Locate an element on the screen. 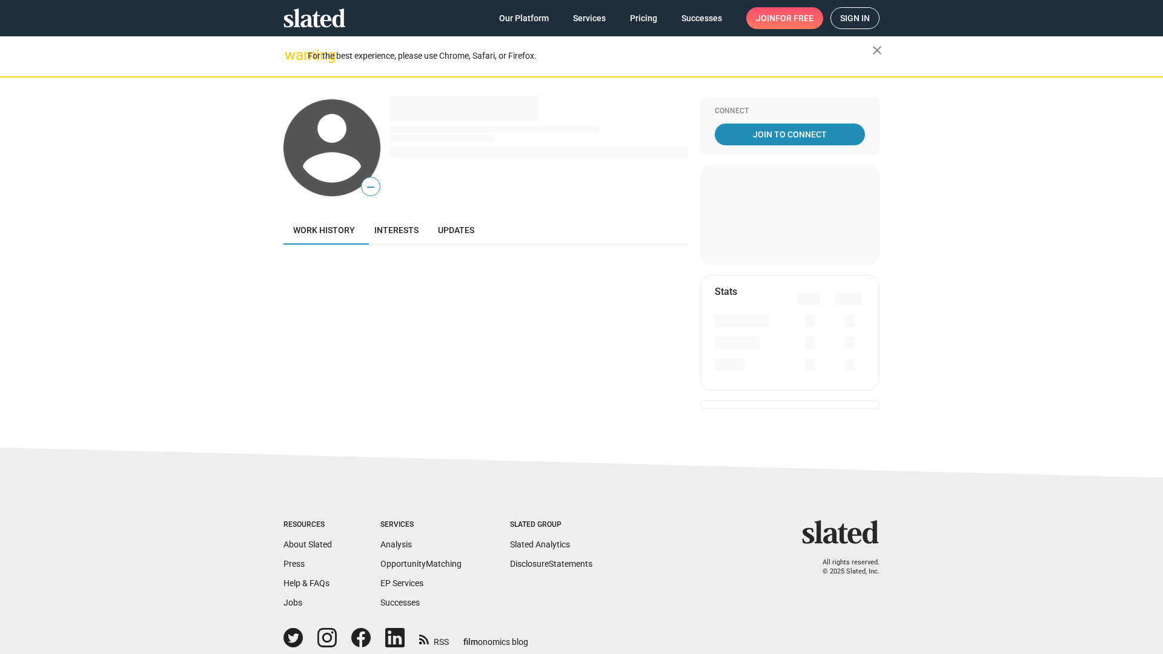 This screenshot has height=654, width=1163. a: Pricing is located at coordinates (643, 18).